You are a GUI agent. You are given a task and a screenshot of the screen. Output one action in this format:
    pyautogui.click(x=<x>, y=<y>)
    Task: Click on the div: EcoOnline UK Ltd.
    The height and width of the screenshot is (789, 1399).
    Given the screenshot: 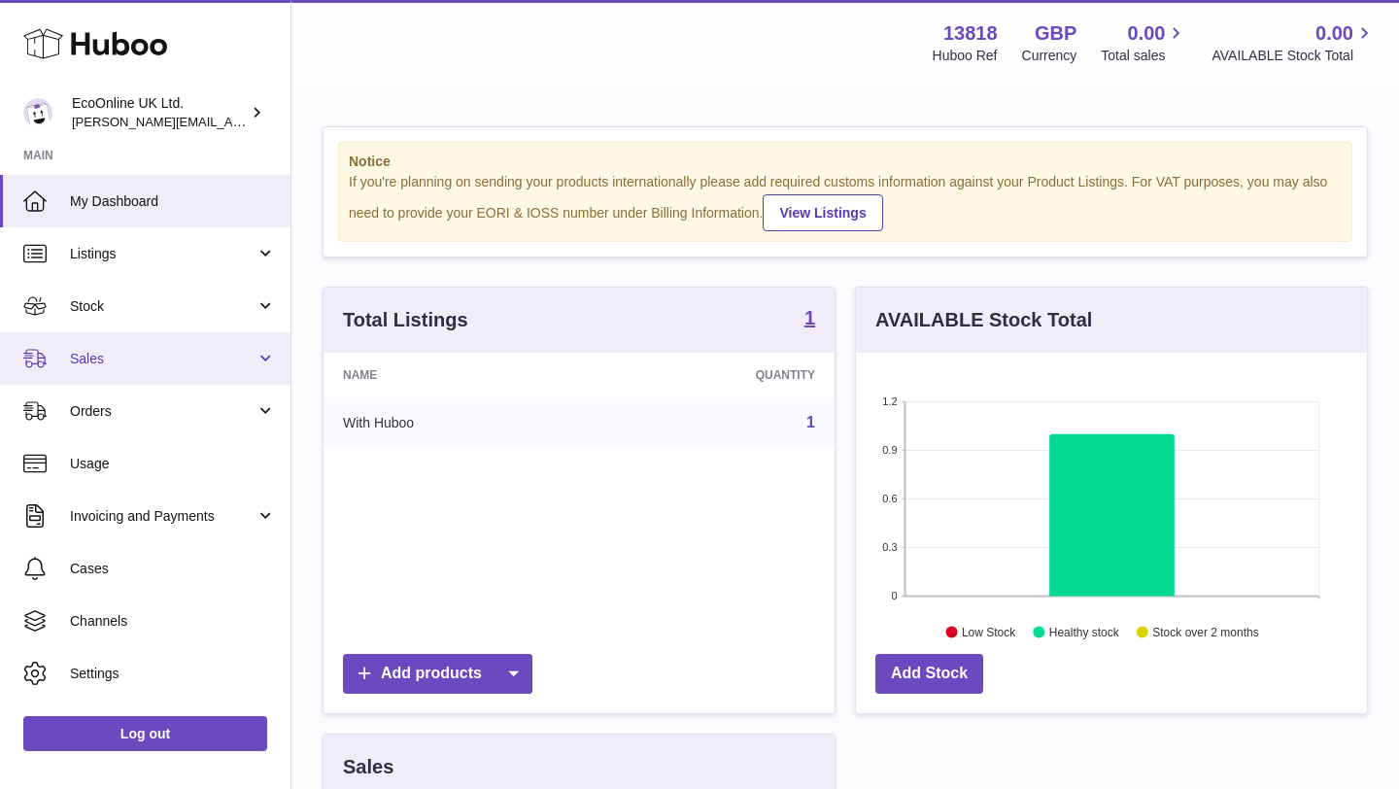 What is the action you would take?
    pyautogui.click(x=159, y=113)
    